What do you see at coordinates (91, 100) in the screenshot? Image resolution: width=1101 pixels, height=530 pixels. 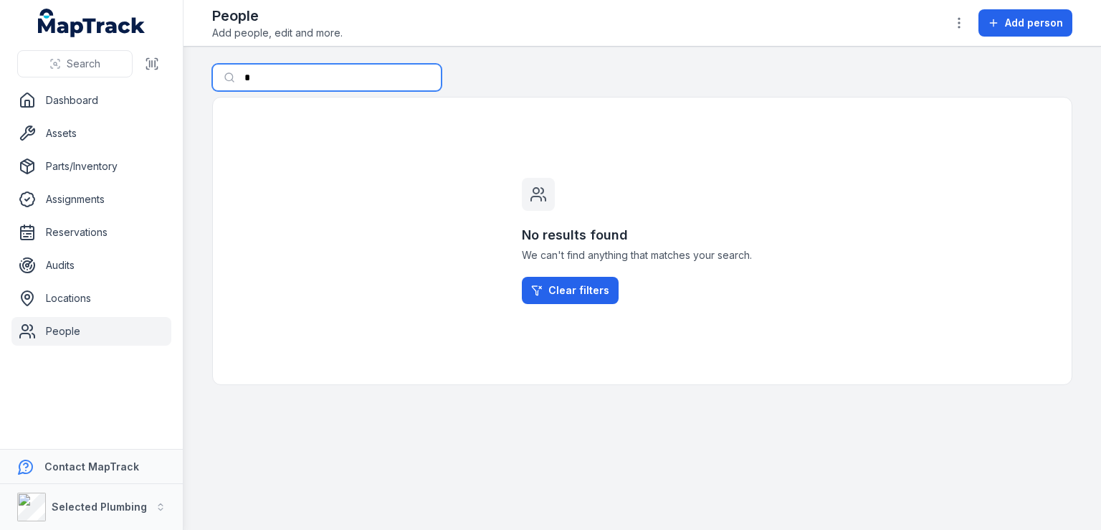 I see `a: Dashboard` at bounding box center [91, 100].